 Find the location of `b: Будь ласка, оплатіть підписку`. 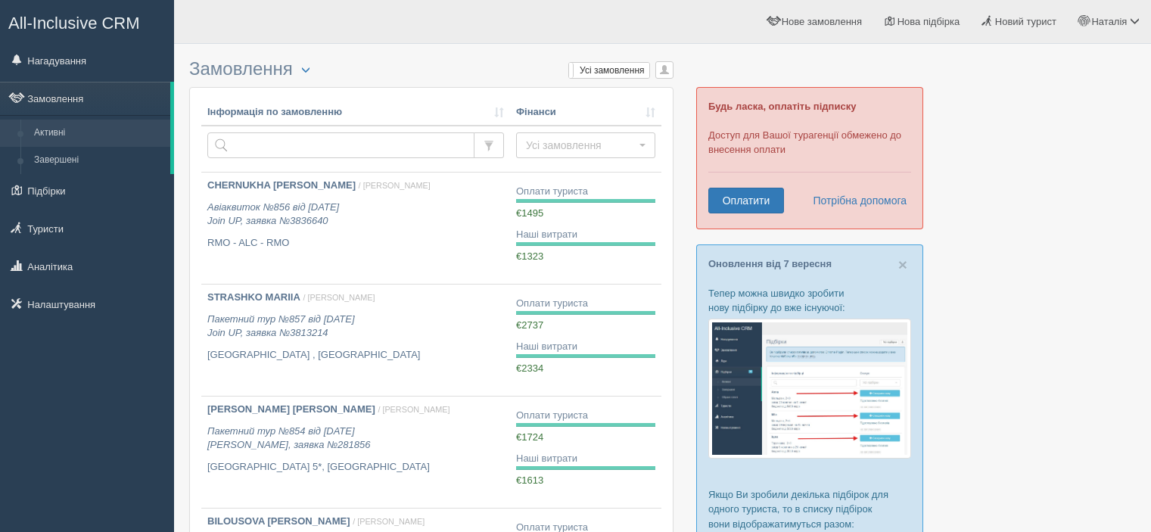

b: Будь ласка, оплатіть підписку is located at coordinates (782, 106).